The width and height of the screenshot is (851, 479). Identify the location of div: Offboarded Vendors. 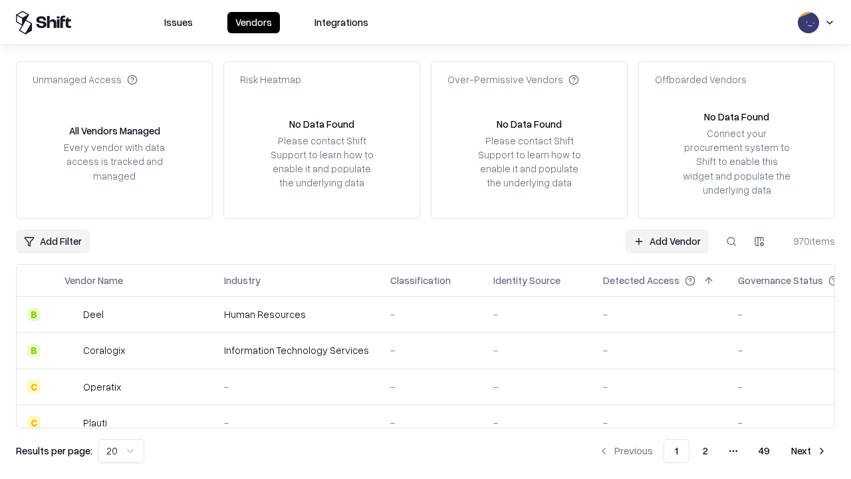
(701, 79).